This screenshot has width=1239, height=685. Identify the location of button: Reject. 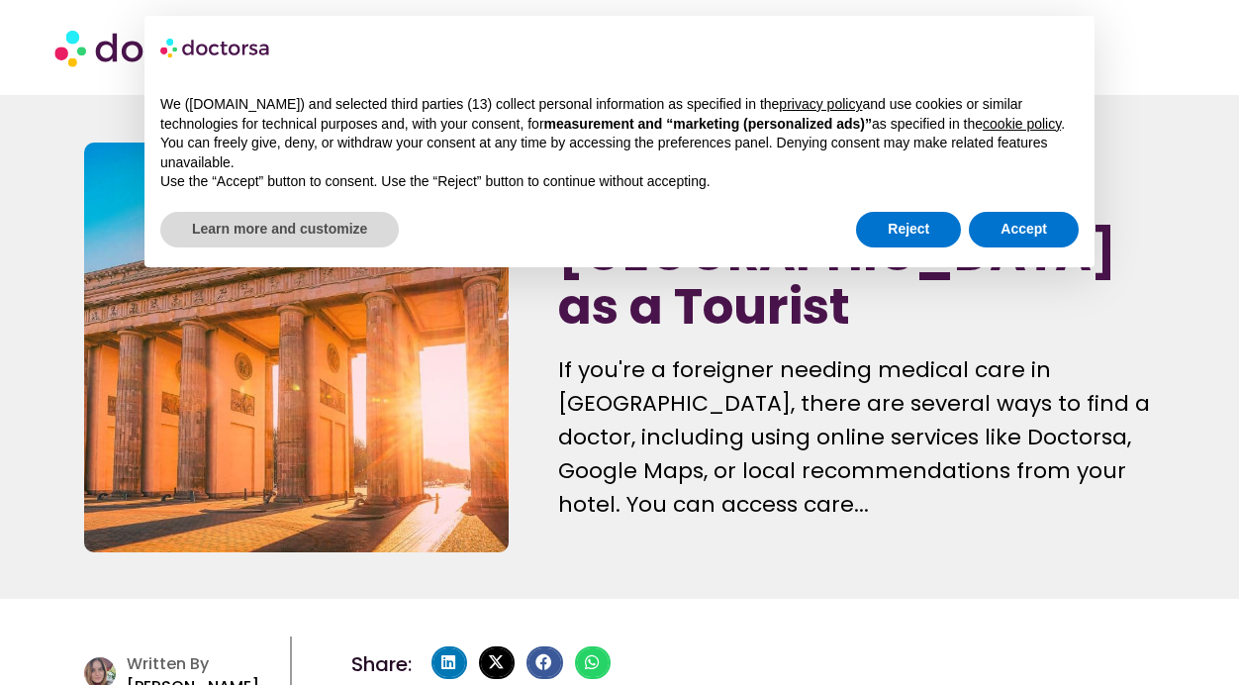
(908, 230).